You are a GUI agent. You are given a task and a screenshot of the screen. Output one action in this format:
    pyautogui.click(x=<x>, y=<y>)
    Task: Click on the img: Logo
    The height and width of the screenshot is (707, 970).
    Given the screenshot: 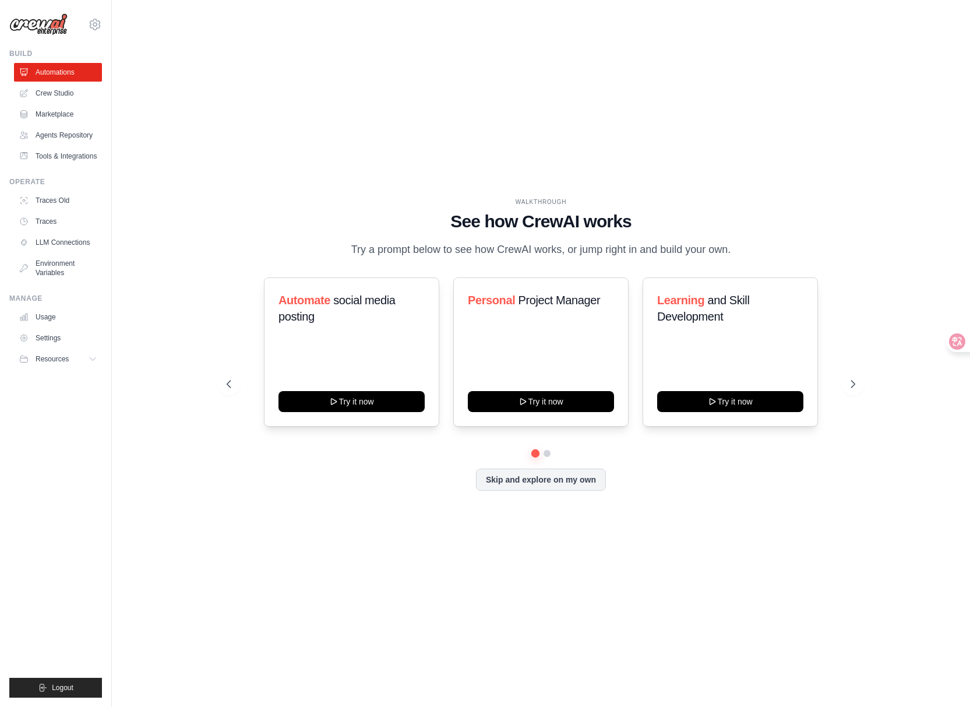 What is the action you would take?
    pyautogui.click(x=38, y=24)
    